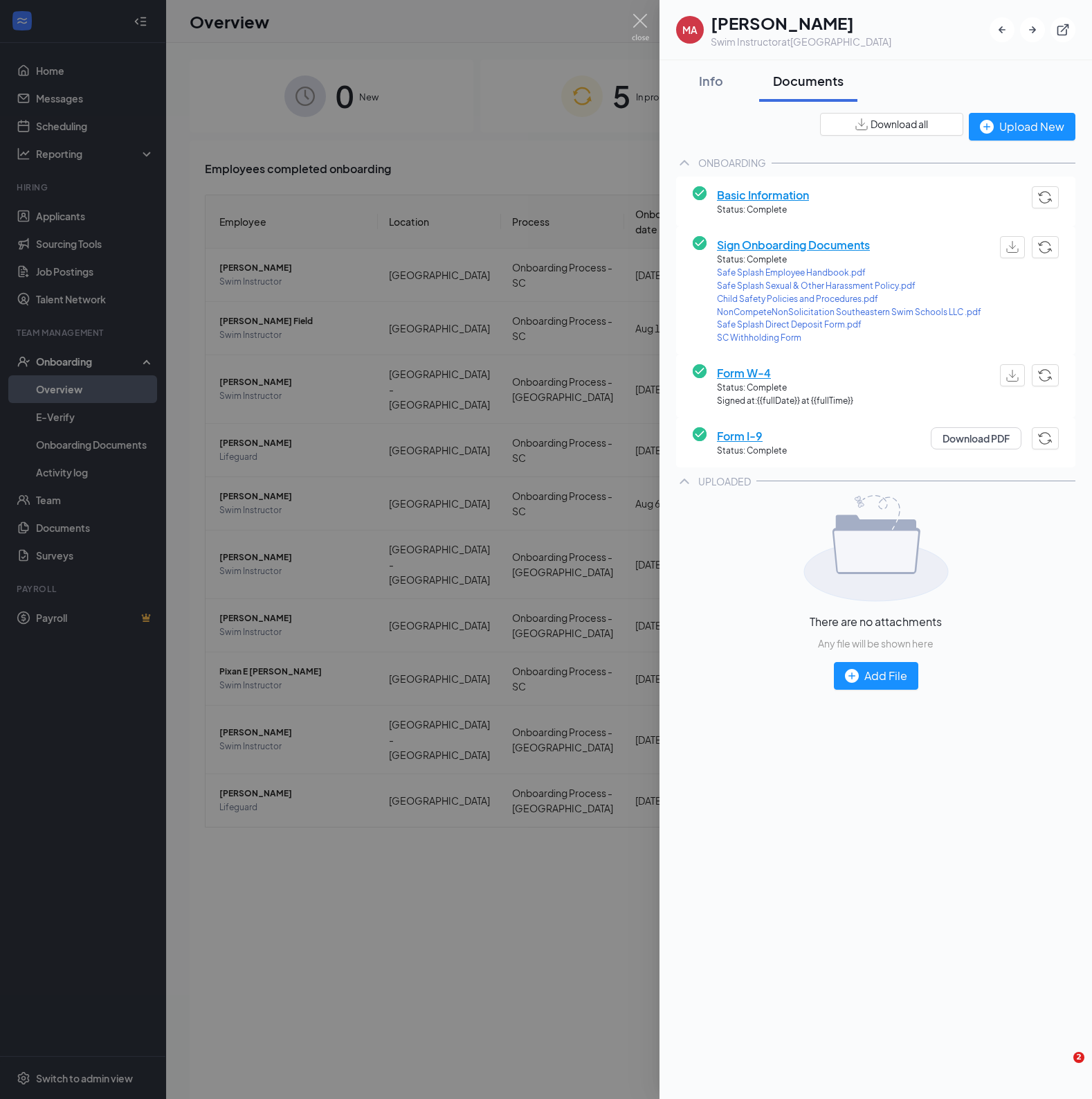 The width and height of the screenshot is (1092, 1099). Describe the element at coordinates (1063, 30) in the screenshot. I see `svg: ExternalLink` at that location.